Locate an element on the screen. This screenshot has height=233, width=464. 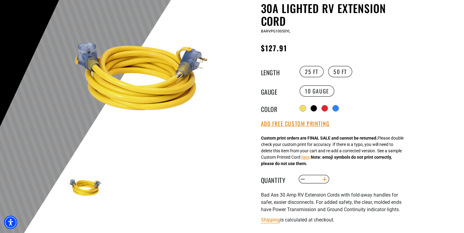
h1: 30A Lighted RV Extension Cord is located at coordinates (335, 15).